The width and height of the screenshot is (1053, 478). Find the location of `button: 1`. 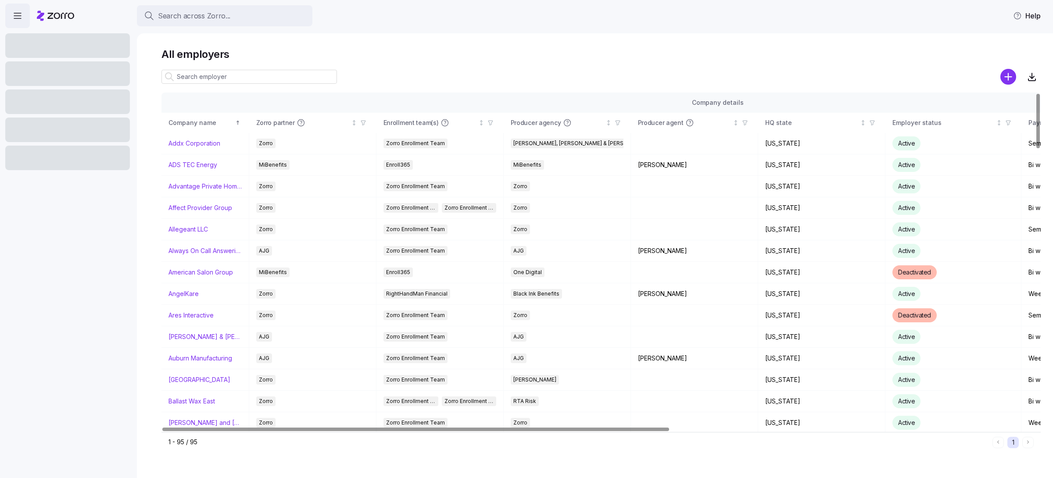

button: 1 is located at coordinates (1013, 443).